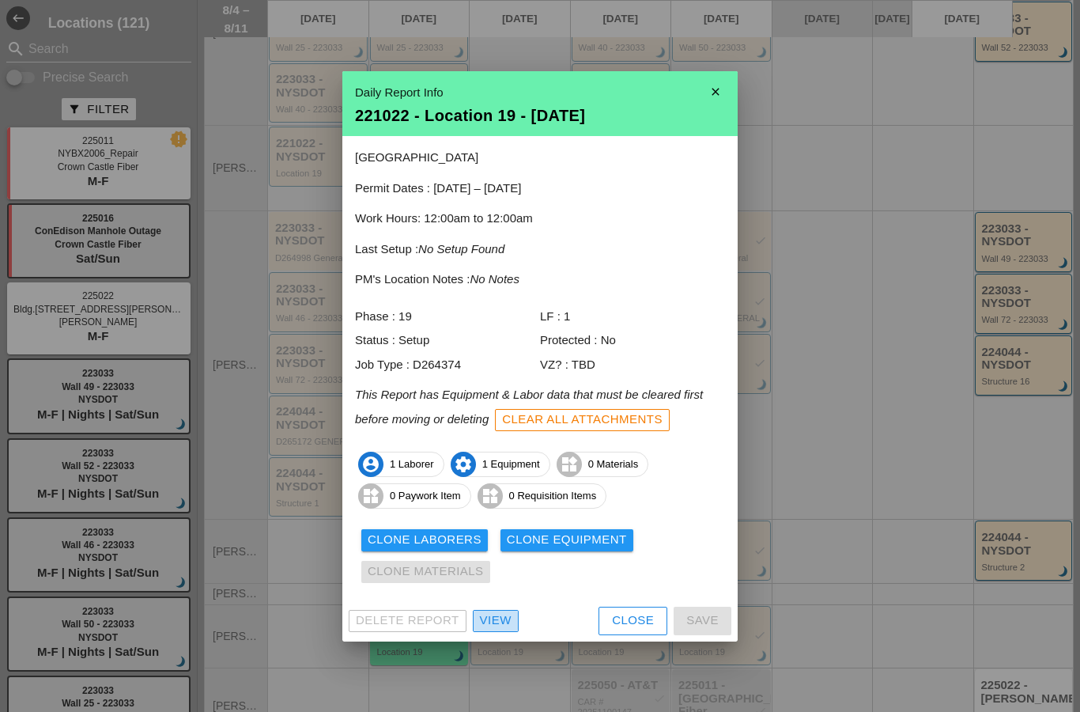  Describe the element at coordinates (633, 316) in the screenshot. I see `div: LF : 1` at that location.